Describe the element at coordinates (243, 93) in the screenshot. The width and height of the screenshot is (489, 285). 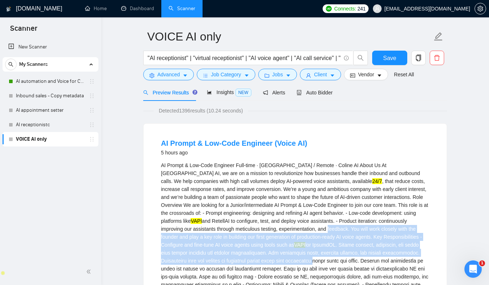
I see `span: NEW` at that location.